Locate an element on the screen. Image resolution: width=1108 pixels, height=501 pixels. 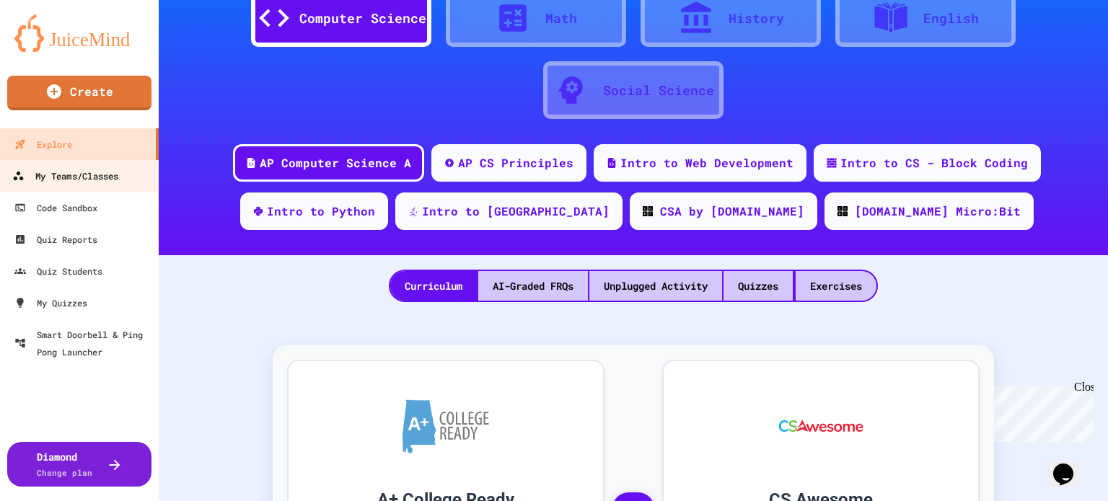
img: A+ College Ready is located at coordinates (446, 426).